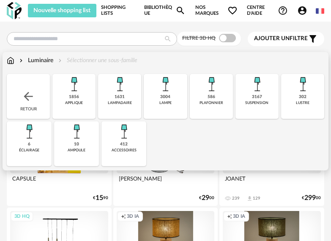 The height and width of the screenshot is (241, 331). I want to click on a: Shopping Lists, so click(118, 11).